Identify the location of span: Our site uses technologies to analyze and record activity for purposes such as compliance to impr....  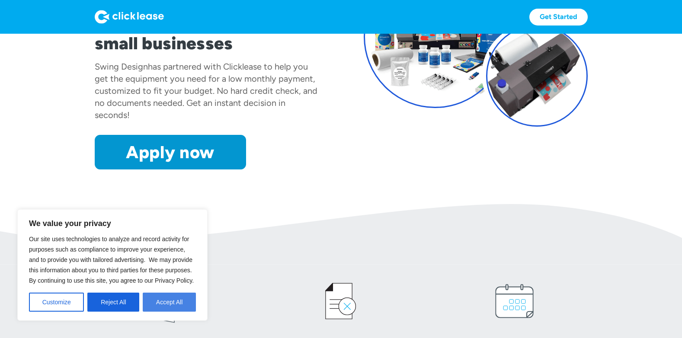
(111, 260).